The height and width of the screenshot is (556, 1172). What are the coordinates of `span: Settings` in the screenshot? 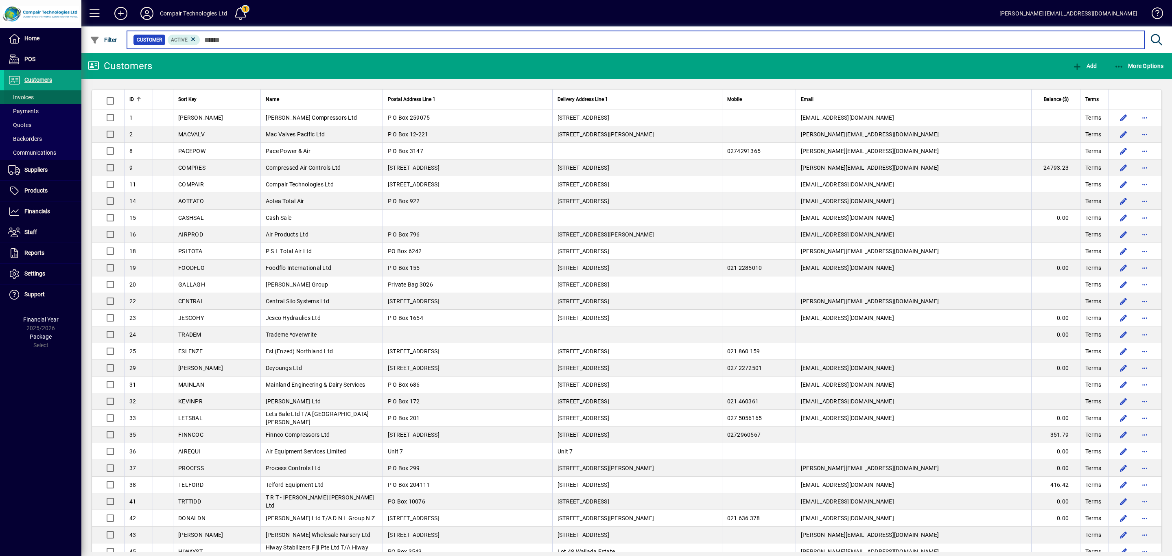 It's located at (35, 273).